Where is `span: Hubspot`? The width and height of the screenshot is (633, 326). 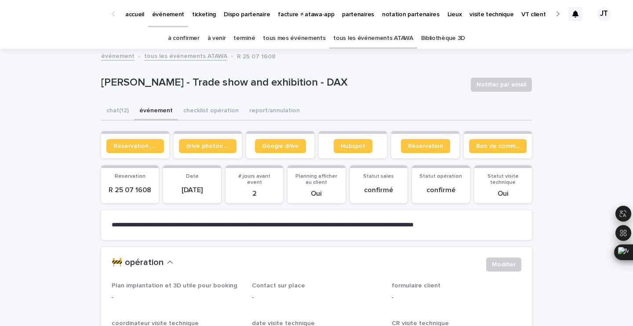
span: Hubspot is located at coordinates (353, 146).